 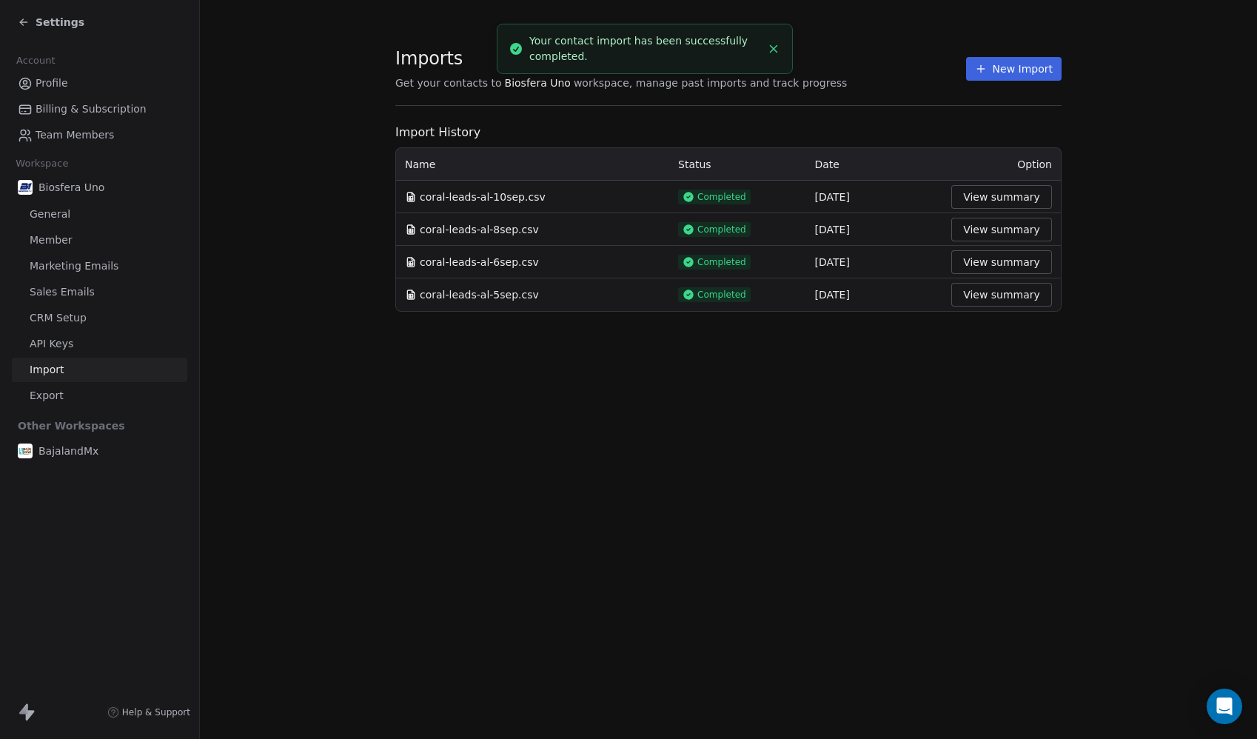 I want to click on a: Help & Support, so click(x=149, y=712).